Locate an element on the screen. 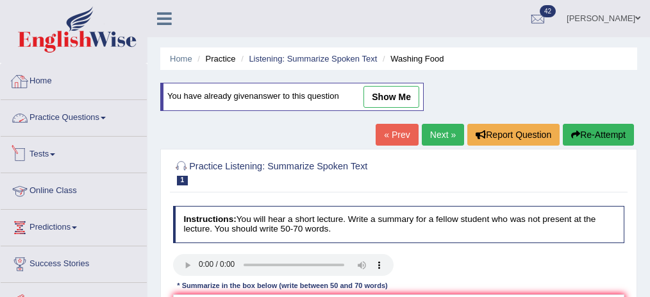 The image size is (650, 297). a: Listening: Summarize Spoken Text is located at coordinates (313, 58).